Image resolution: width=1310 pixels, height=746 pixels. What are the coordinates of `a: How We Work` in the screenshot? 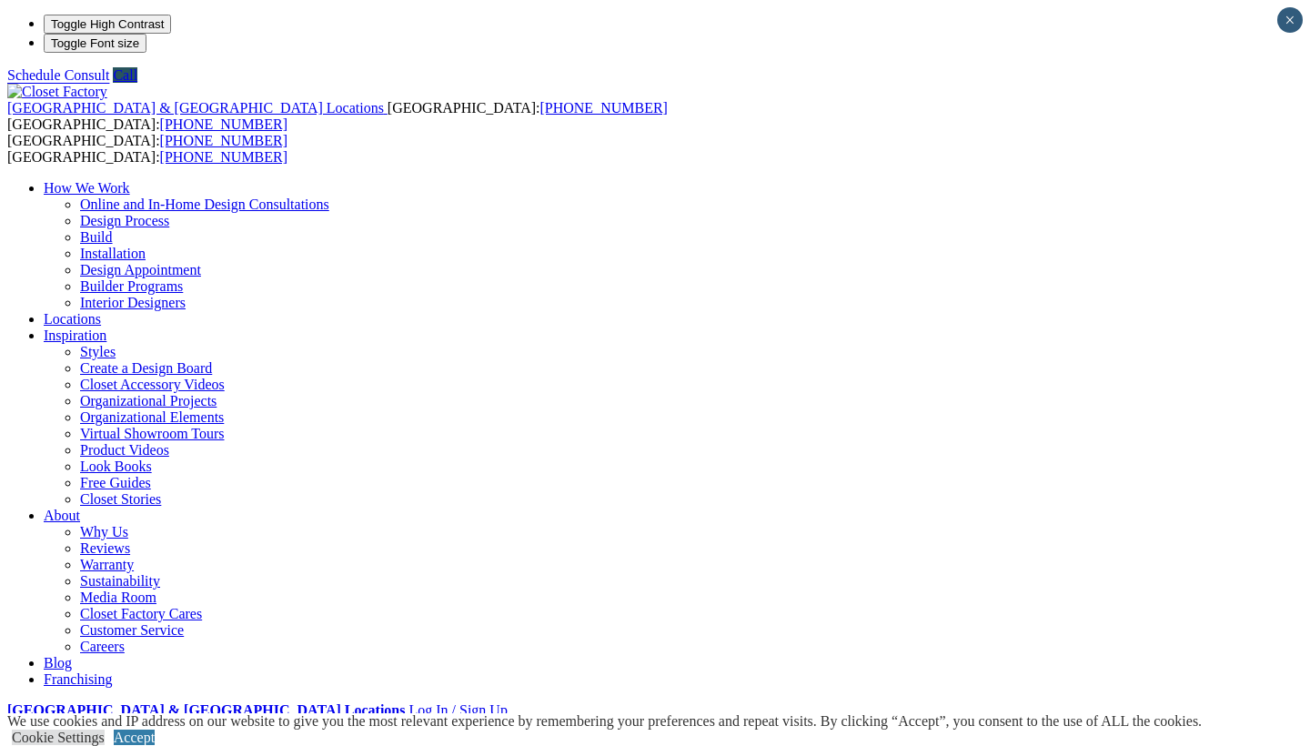 It's located at (86, 187).